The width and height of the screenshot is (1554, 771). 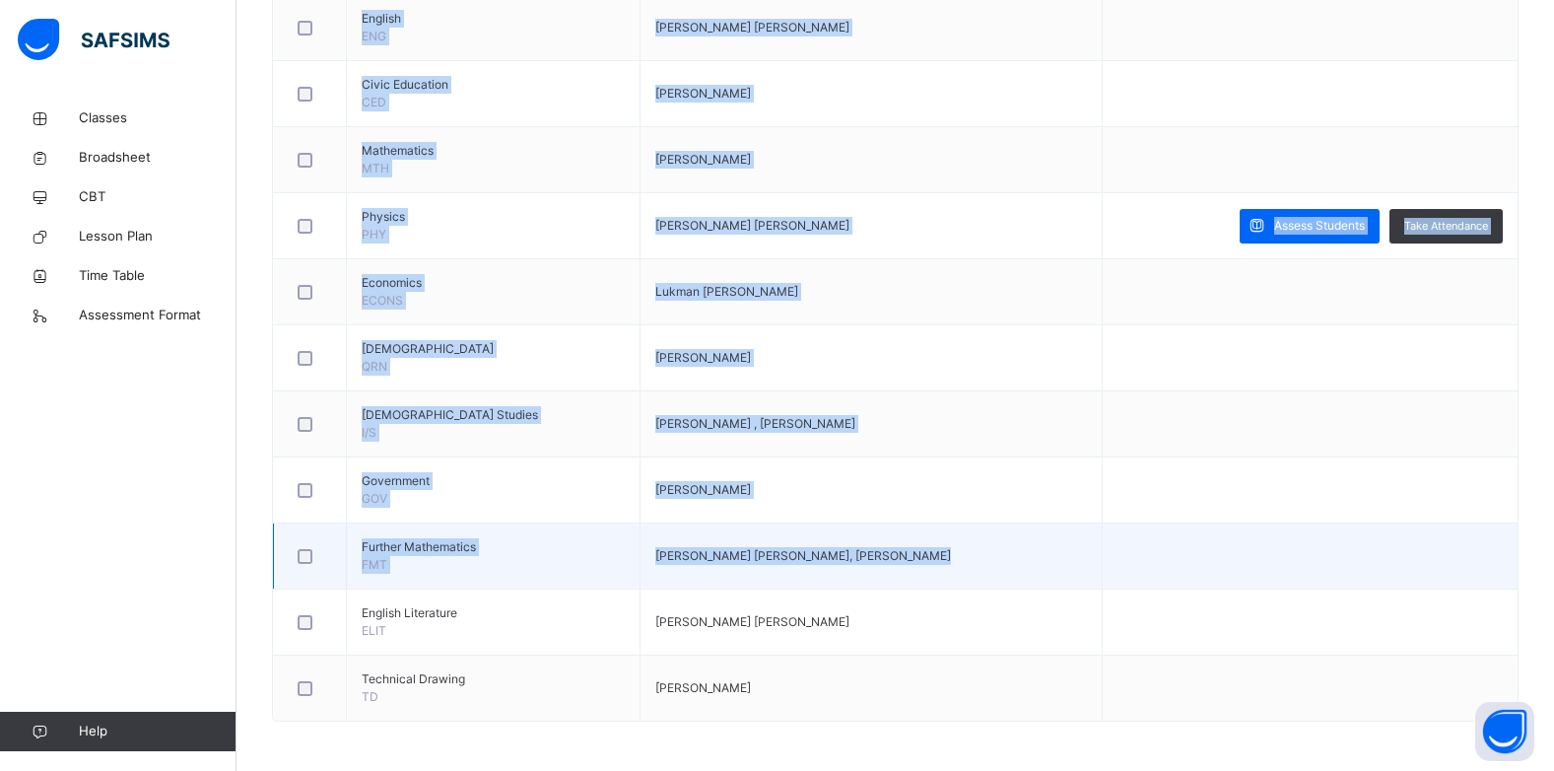 What do you see at coordinates (493, 283) in the screenshot?
I see `span: Economics` at bounding box center [493, 283].